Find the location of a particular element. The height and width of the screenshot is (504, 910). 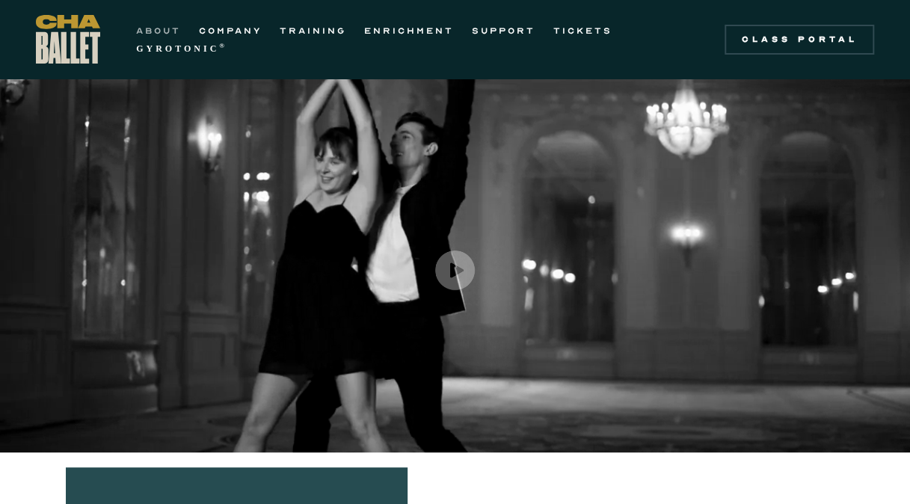

a: COMPANY is located at coordinates (230, 31).